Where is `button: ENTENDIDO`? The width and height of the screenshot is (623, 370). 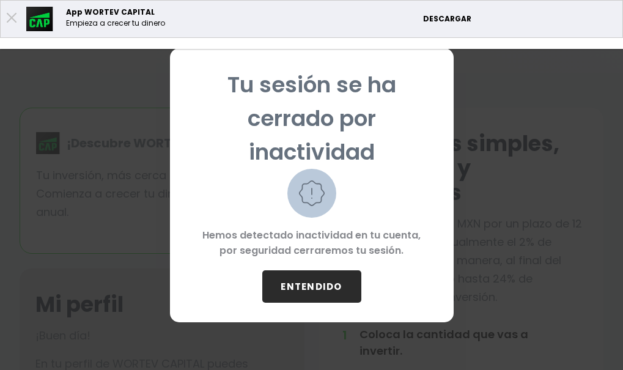 button: ENTENDIDO is located at coordinates (312, 286).